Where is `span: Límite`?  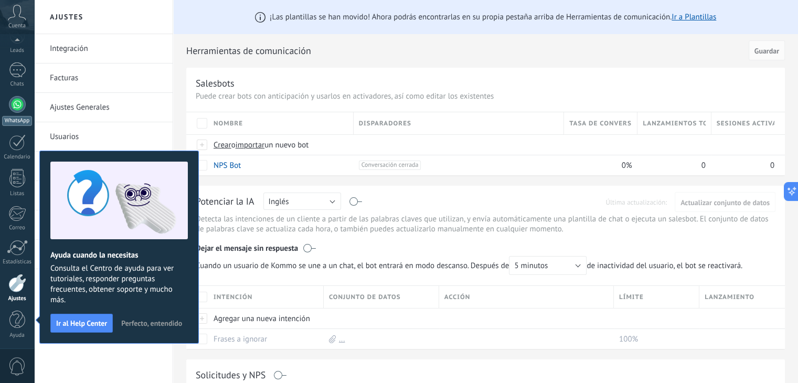 span: Límite is located at coordinates (631, 297).